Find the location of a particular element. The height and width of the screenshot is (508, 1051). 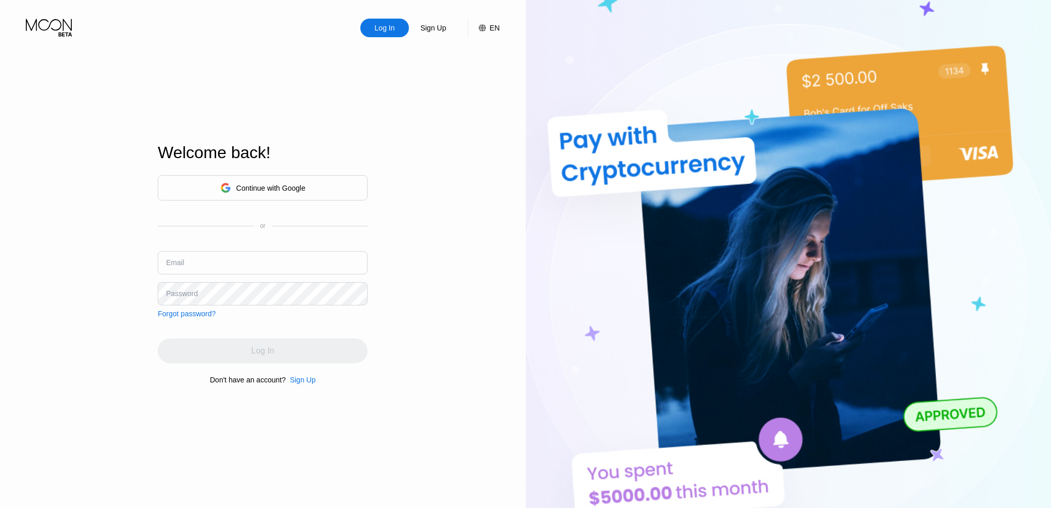

div: Don't have an account? is located at coordinates (248, 380).